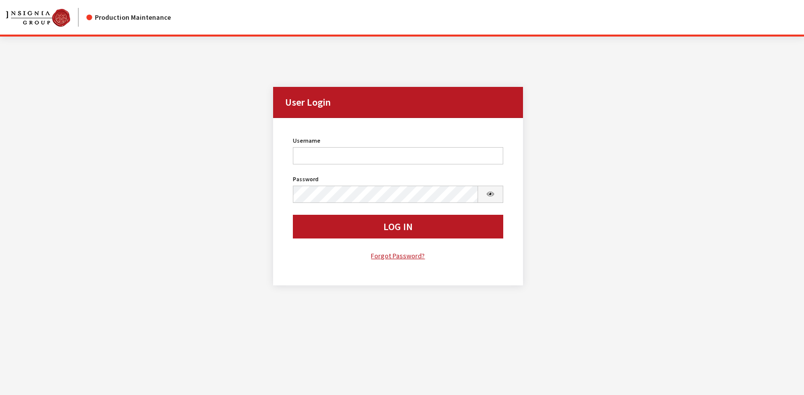 The image size is (804, 395). Describe the element at coordinates (397, 227) in the screenshot. I see `button: Log In` at that location.